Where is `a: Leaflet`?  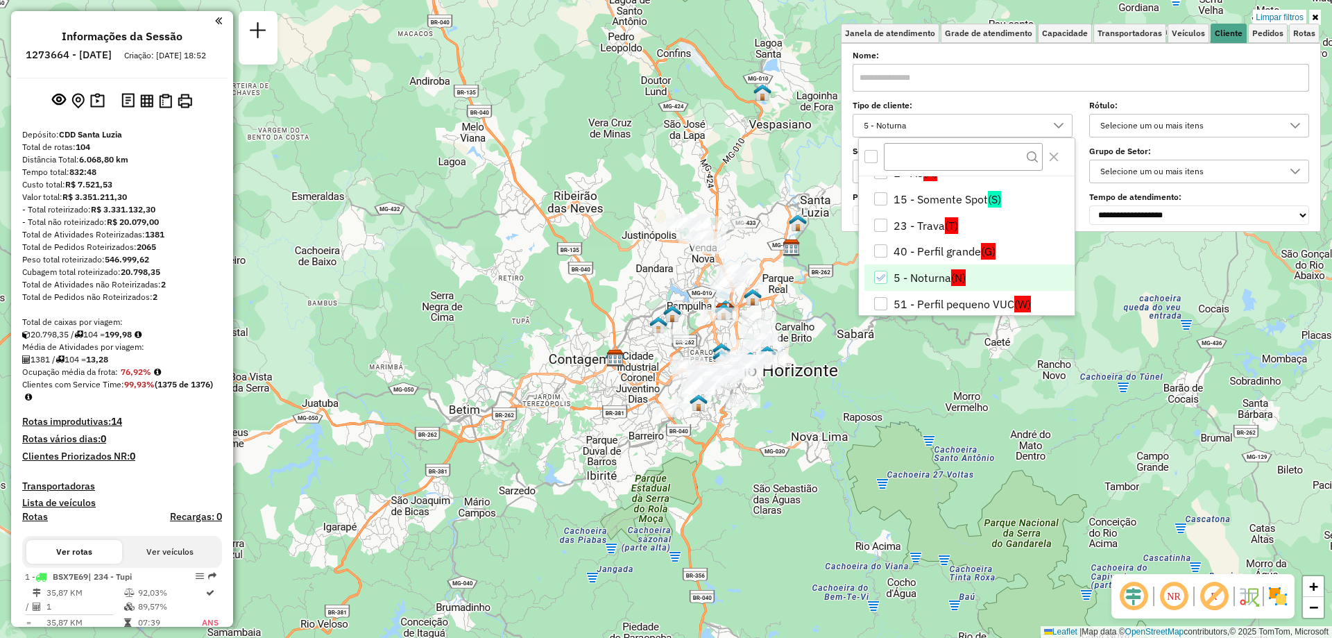 a: Leaflet is located at coordinates (1061, 631).